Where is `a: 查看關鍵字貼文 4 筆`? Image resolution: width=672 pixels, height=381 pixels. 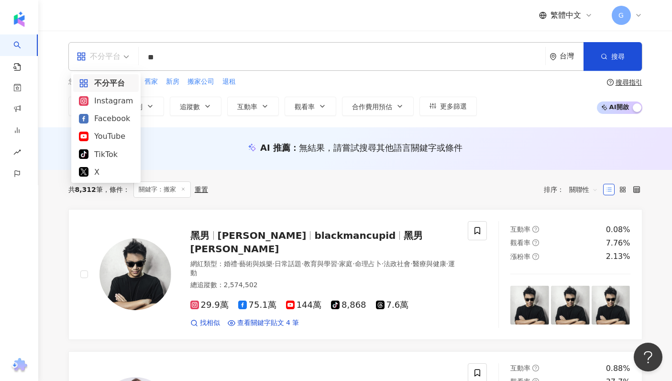
a: 查看關鍵字貼文 4 筆 is located at coordinates (264, 323).